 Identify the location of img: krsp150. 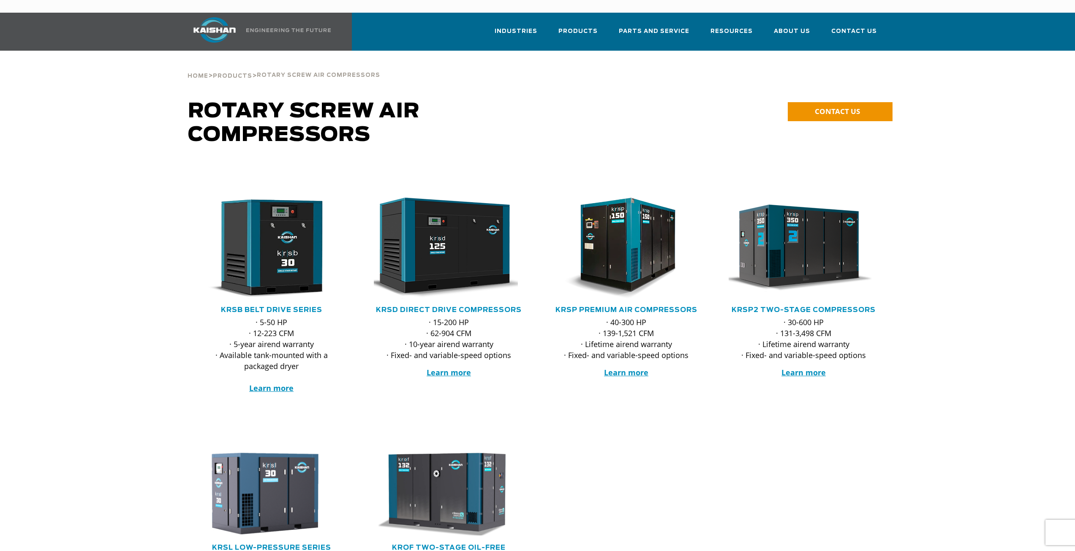
(620, 248).